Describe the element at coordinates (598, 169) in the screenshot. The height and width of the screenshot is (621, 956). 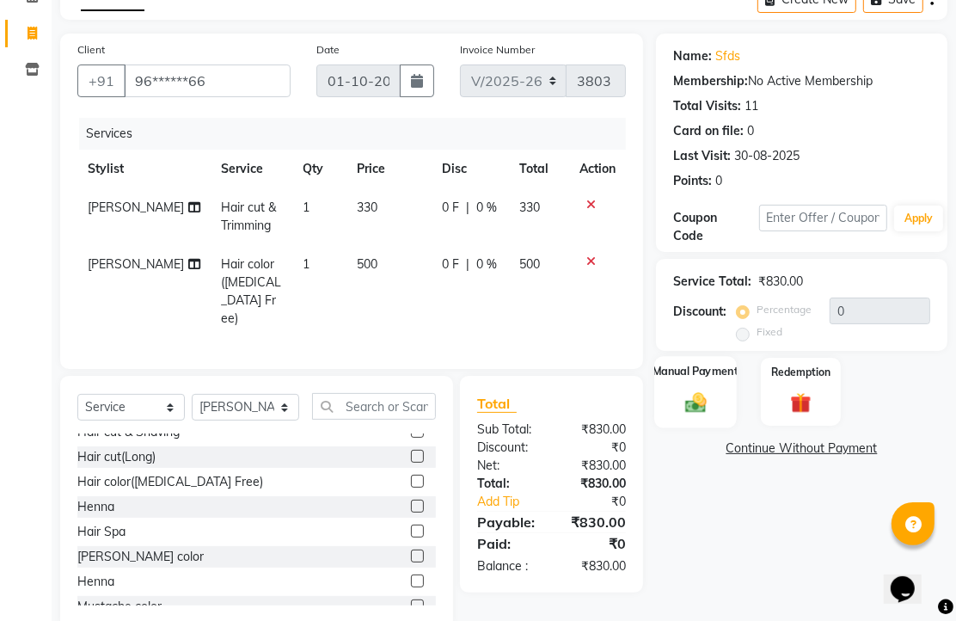
I see `th: Action` at that location.